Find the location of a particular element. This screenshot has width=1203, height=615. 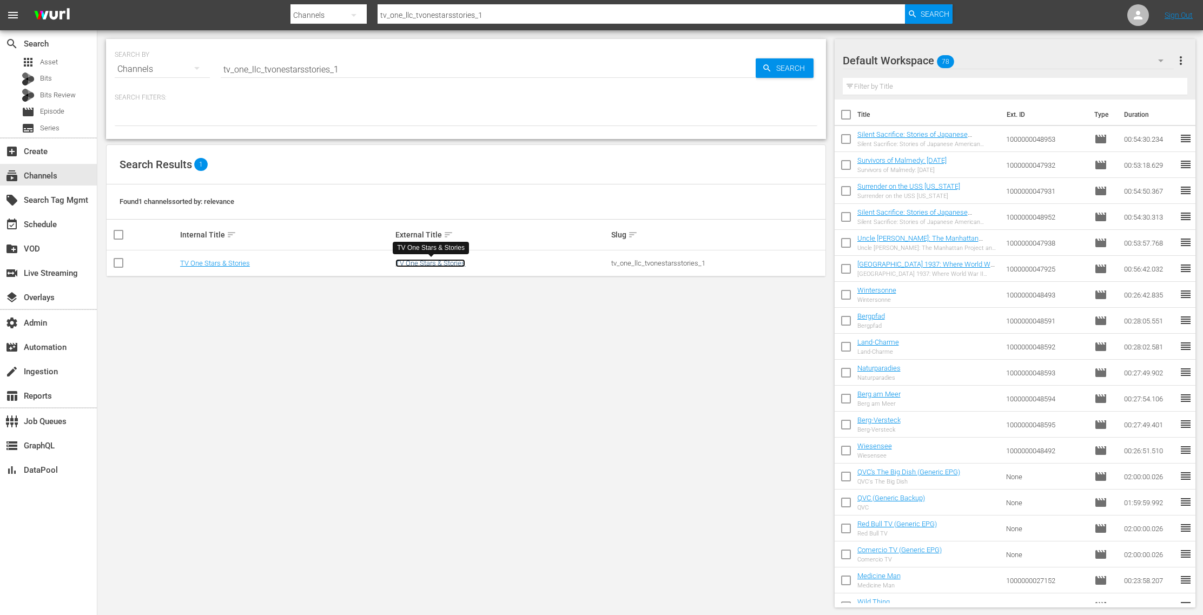

span: Search Results is located at coordinates (156, 164).